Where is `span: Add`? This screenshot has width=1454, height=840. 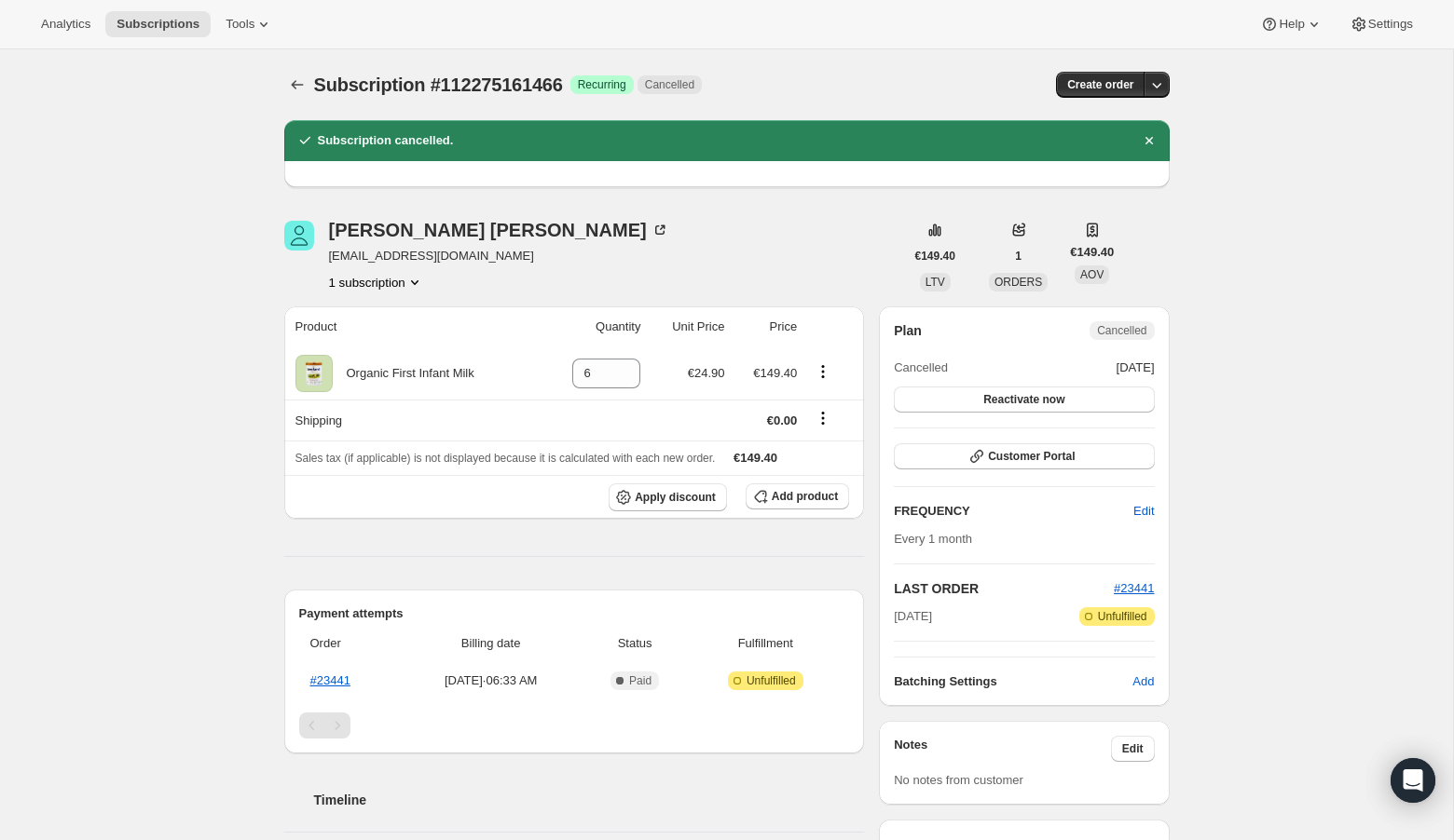
span: Add is located at coordinates (1142, 682).